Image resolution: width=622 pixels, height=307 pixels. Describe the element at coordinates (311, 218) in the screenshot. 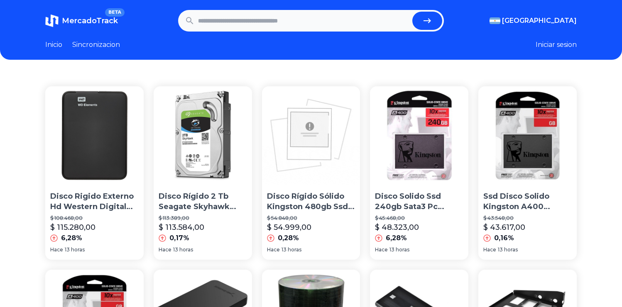

I see `p: $ 54.848,00` at that location.